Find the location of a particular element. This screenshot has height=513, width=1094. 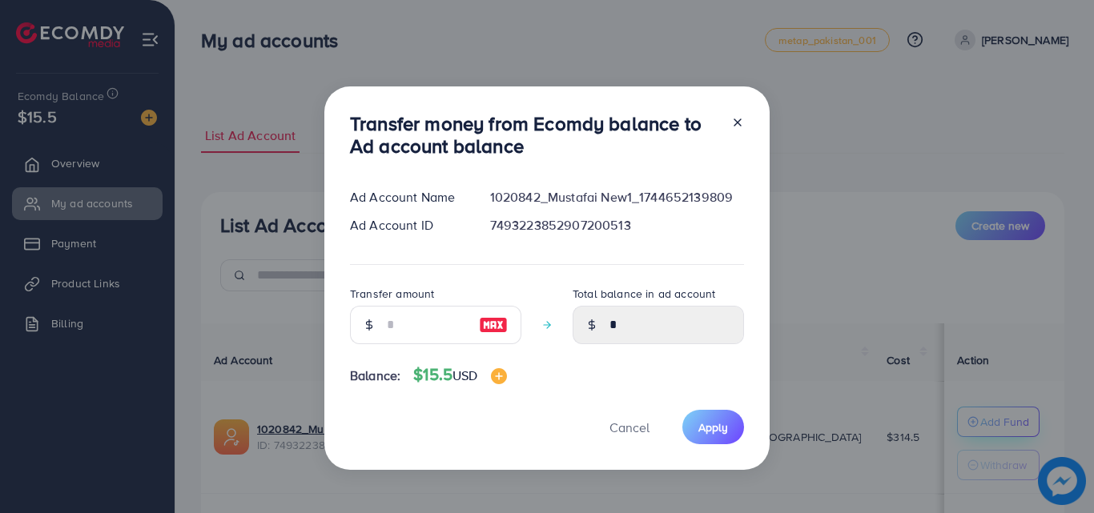

span: Balance: is located at coordinates (375, 375).